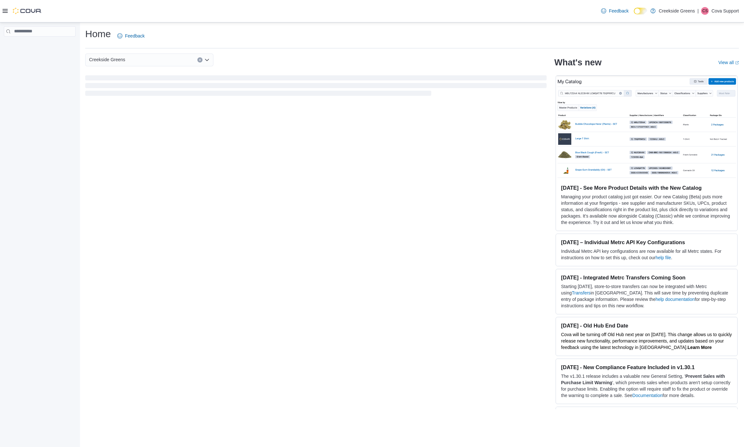 The height and width of the screenshot is (447, 744). What do you see at coordinates (647, 386) in the screenshot?
I see `p: The v1.30.1 release includes a valuable new General Setting, ' ', which prevents sales when produ...` at bounding box center [647, 386].